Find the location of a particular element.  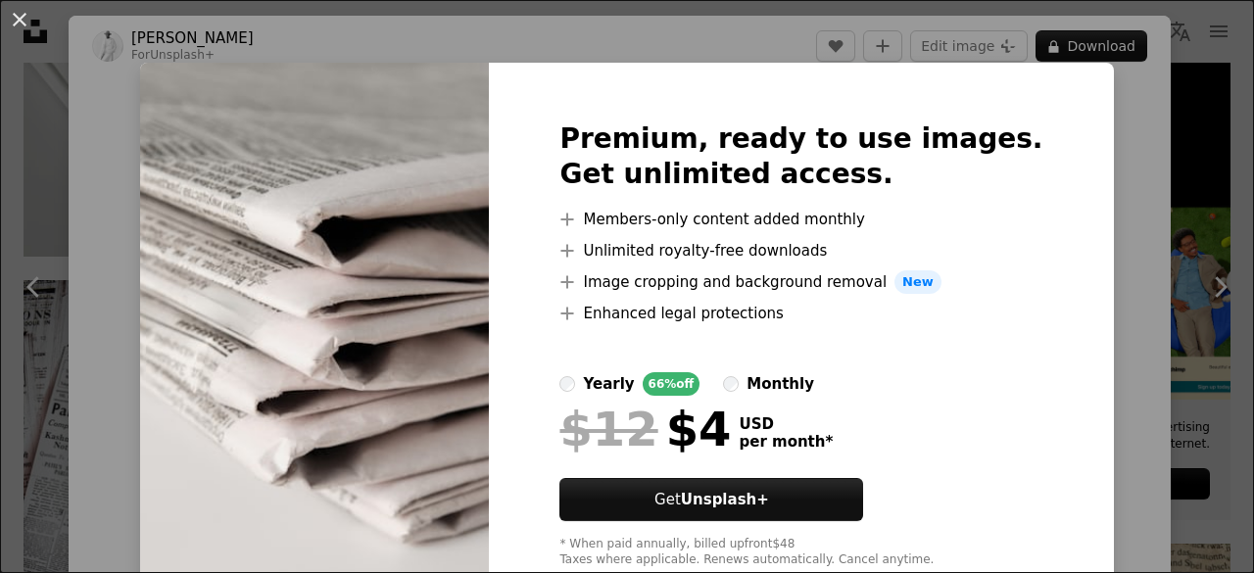

span: $12 is located at coordinates (609, 429).